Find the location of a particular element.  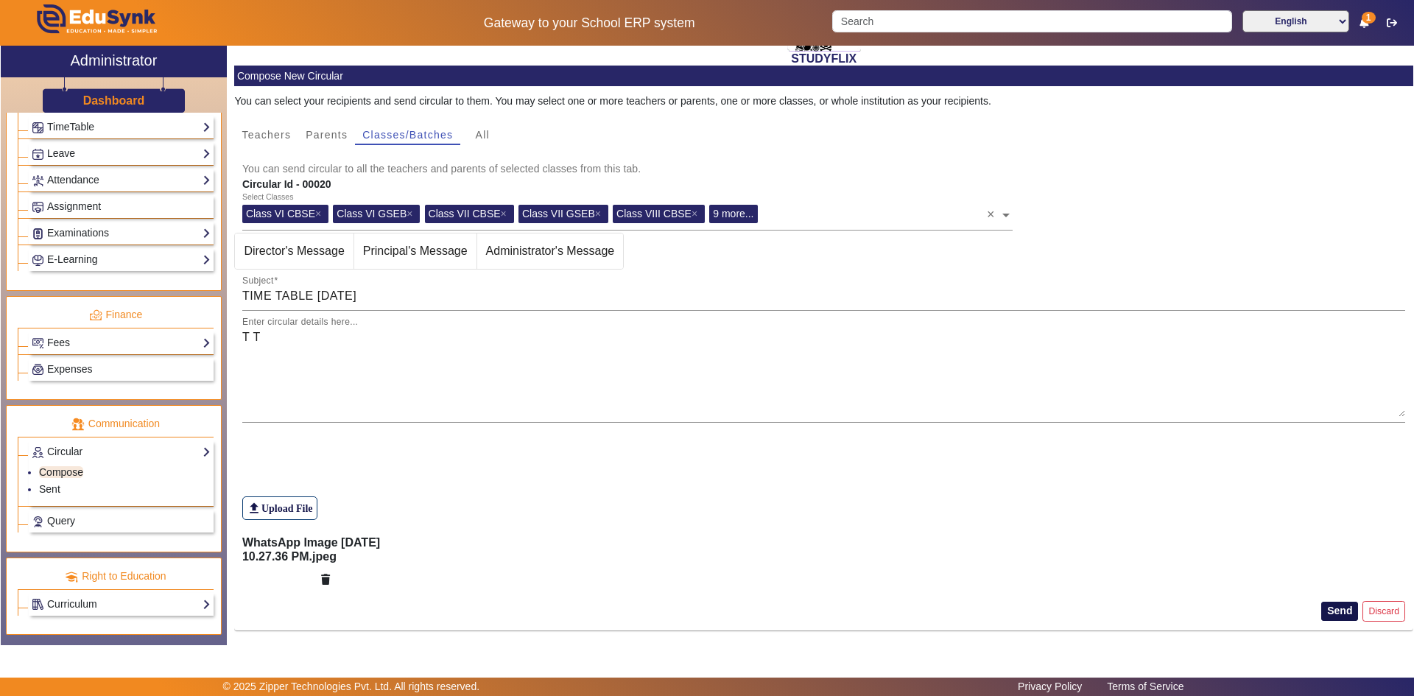

h3: Dashboard is located at coordinates (114, 100).